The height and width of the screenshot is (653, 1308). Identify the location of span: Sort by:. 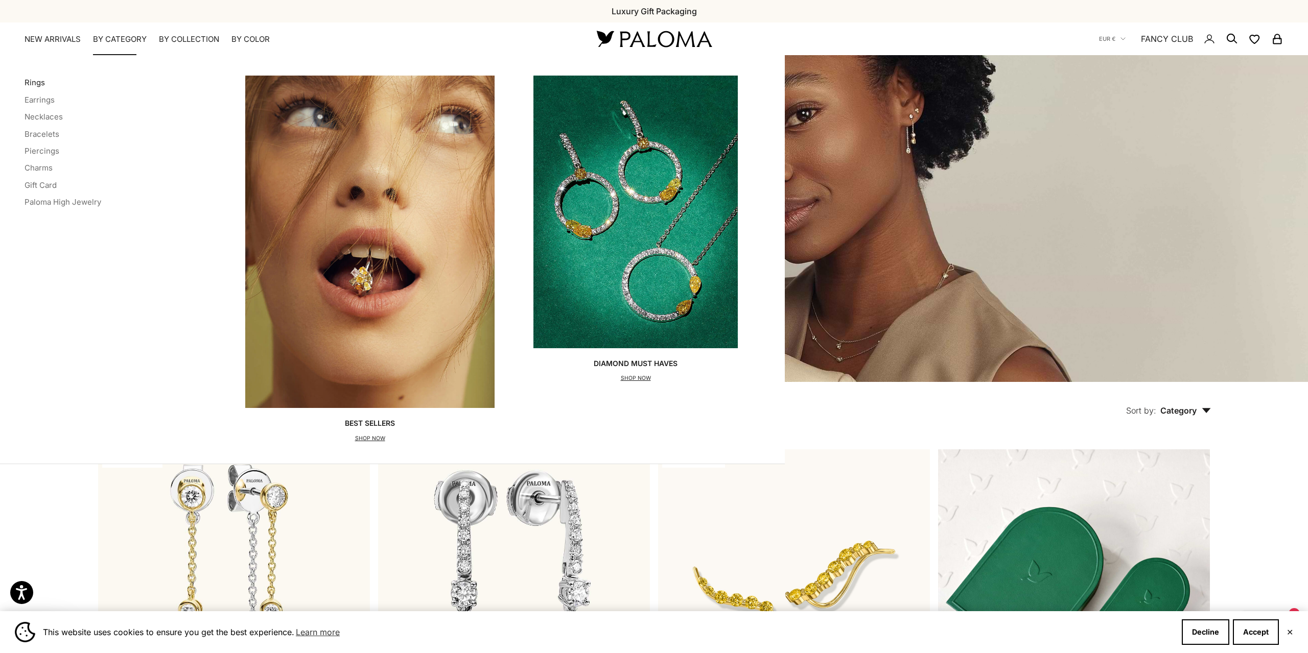
(1141, 411).